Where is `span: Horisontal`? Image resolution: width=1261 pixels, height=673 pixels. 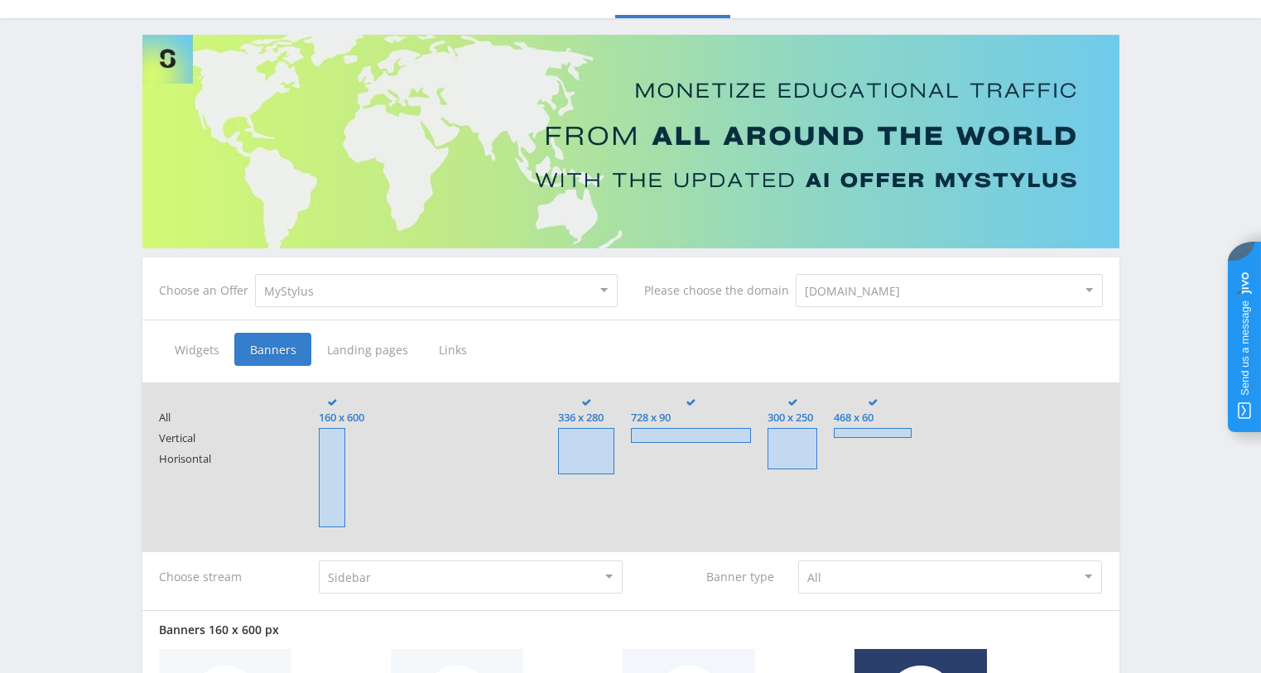
span: Horisontal is located at coordinates (223, 459).